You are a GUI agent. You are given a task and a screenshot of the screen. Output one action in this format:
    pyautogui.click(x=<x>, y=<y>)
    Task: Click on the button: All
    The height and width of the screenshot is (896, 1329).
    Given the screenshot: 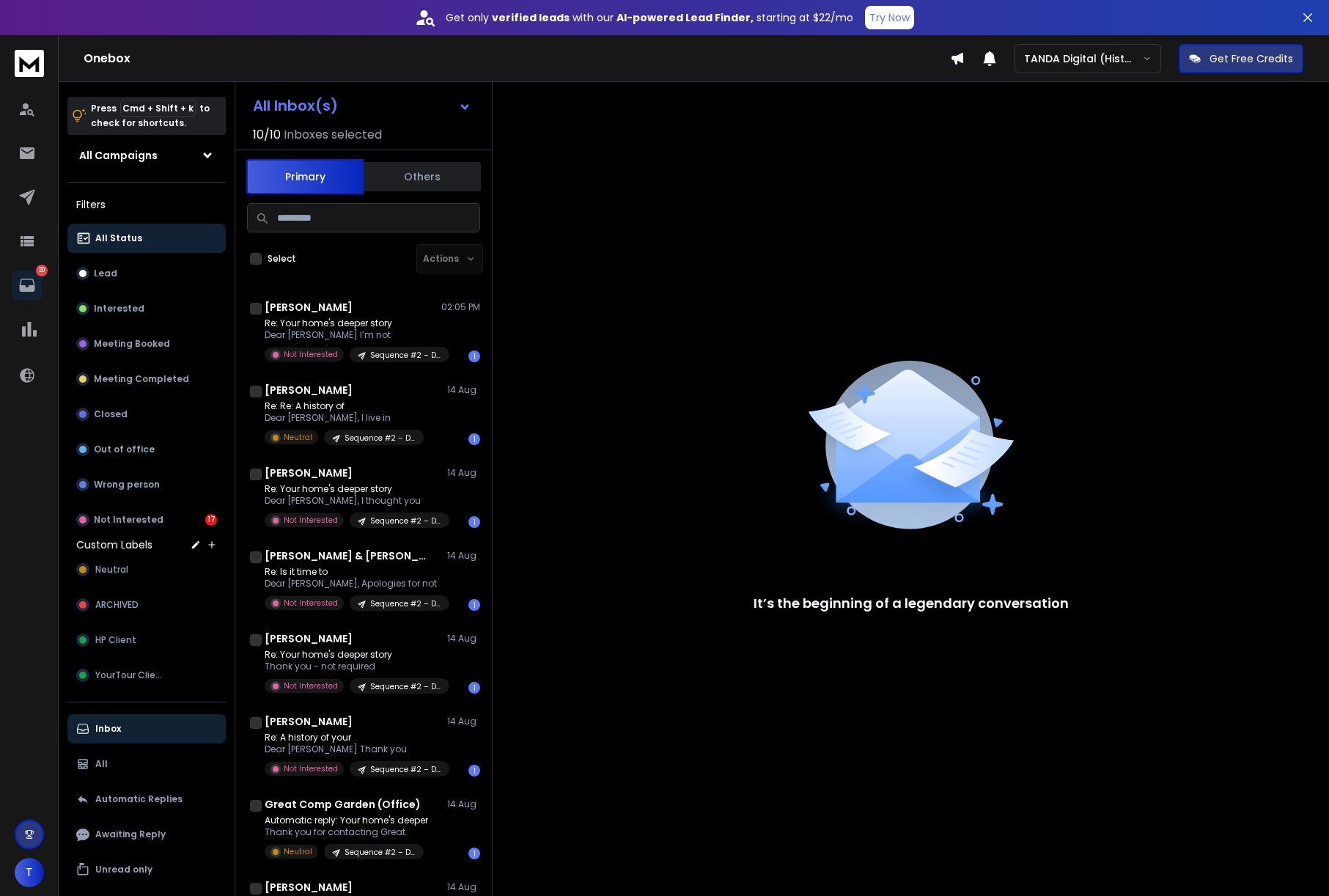 What is the action you would take?
    pyautogui.click(x=146, y=764)
    